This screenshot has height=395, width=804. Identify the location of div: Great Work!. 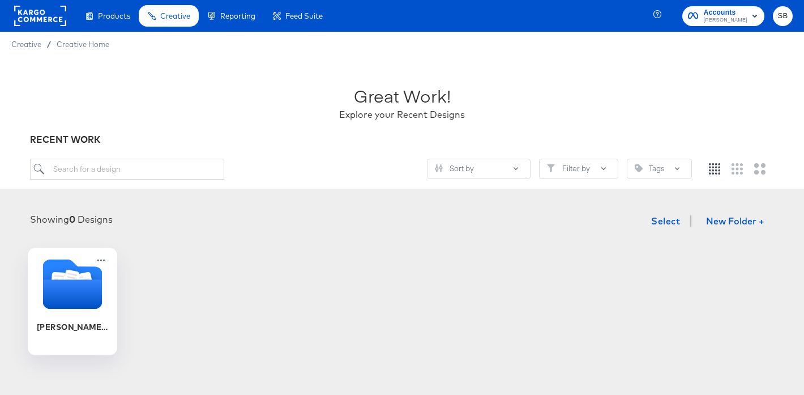
(402, 96).